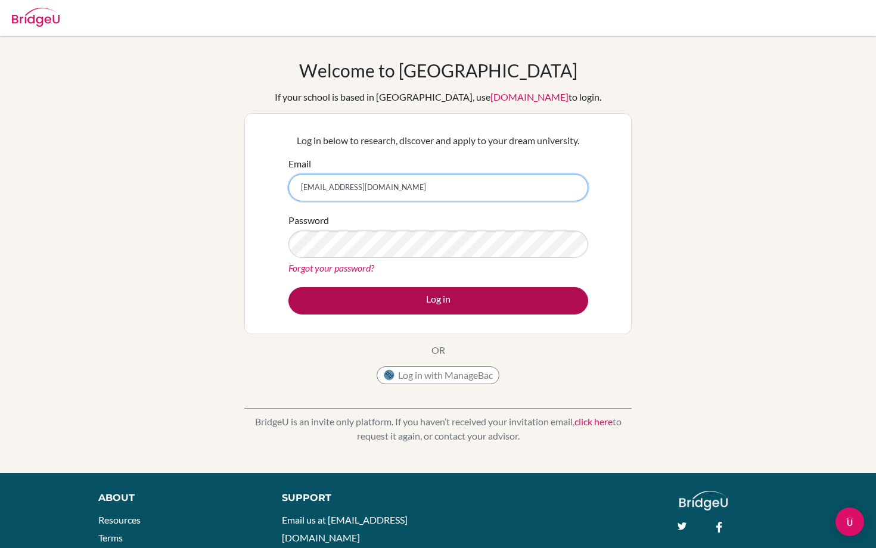 The width and height of the screenshot is (876, 548). I want to click on p: OR, so click(438, 350).